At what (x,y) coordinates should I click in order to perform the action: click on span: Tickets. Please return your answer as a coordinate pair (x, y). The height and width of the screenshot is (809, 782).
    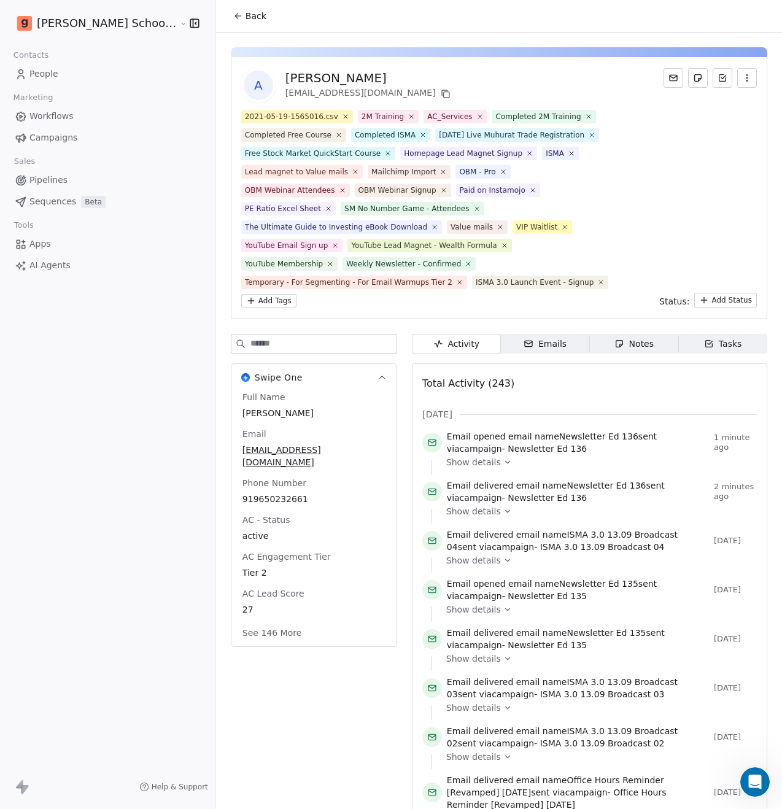
    Looking at the image, I should click on (154, 418).